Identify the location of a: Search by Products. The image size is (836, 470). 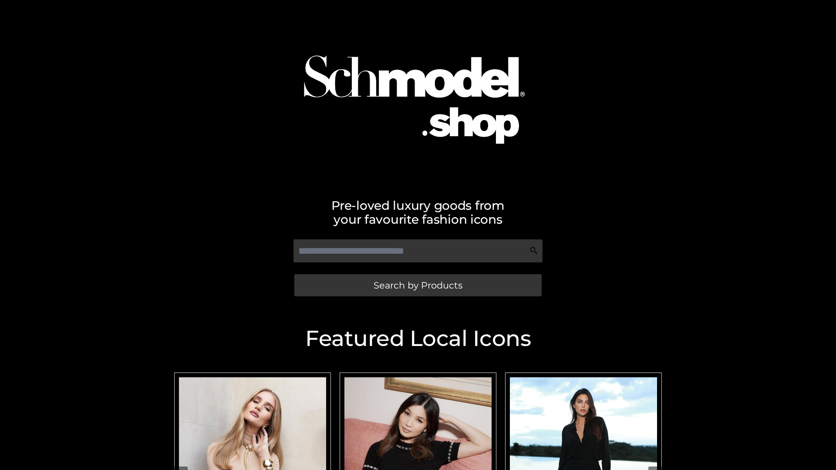
(418, 285).